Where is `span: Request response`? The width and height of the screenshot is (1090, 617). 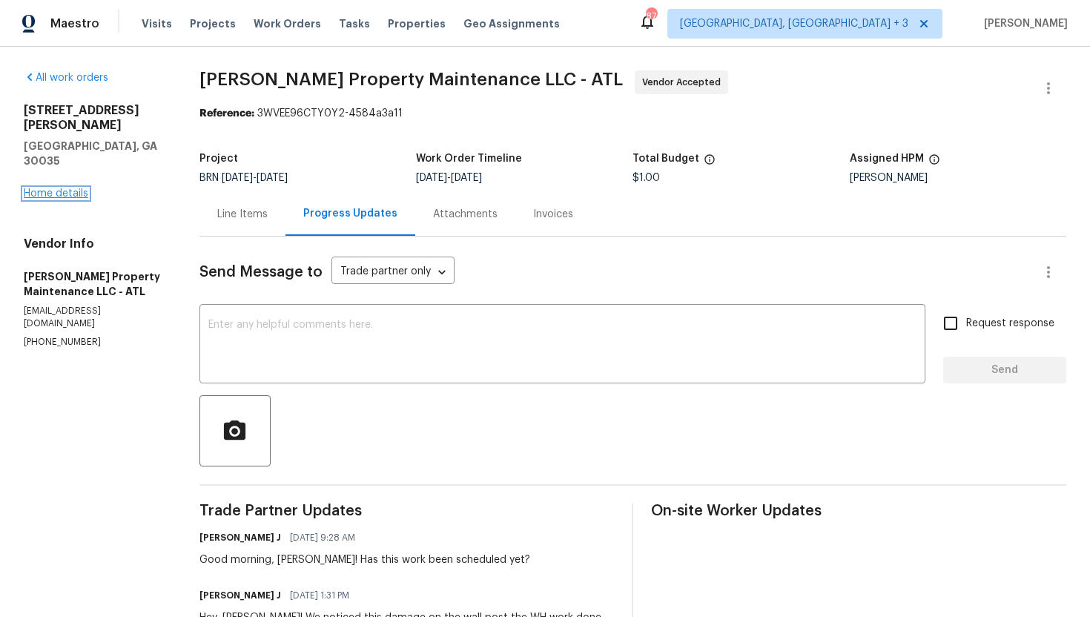 span: Request response is located at coordinates (1010, 323).